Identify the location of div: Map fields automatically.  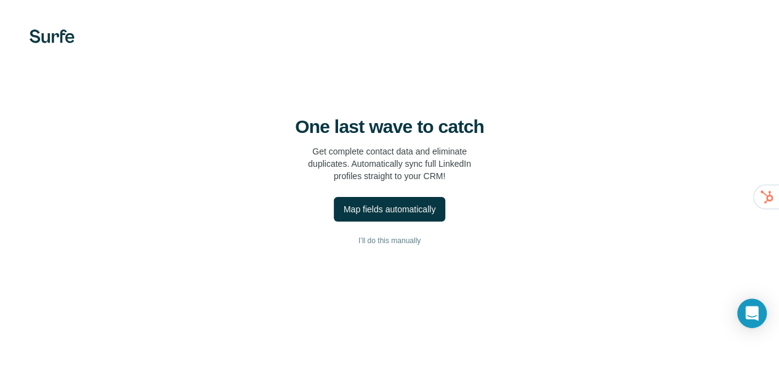
(389, 209).